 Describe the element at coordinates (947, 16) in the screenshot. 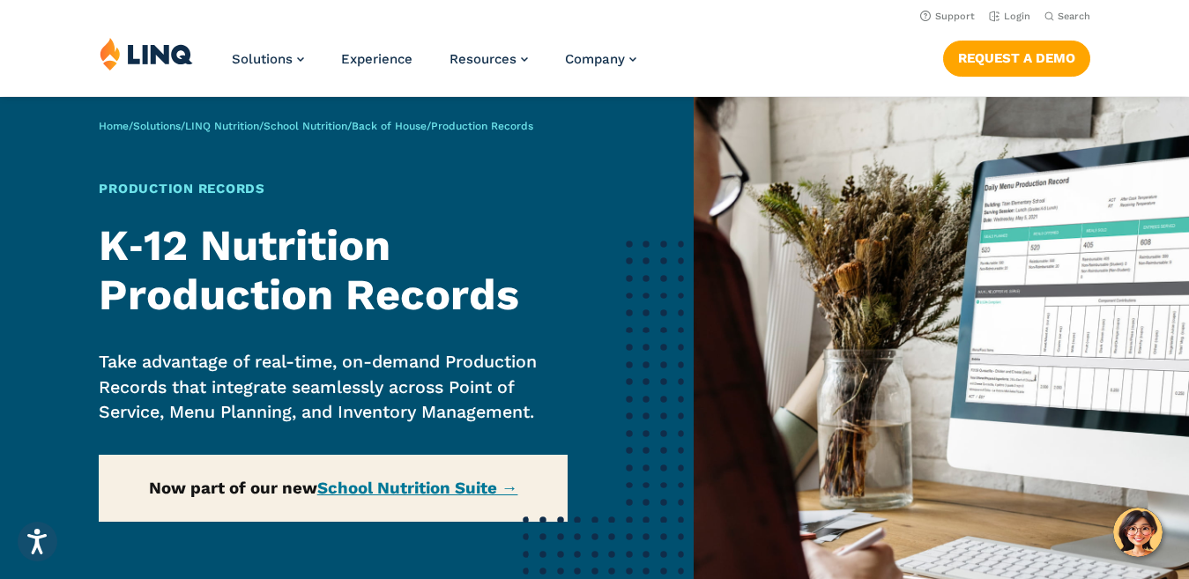

I see `a: Support` at that location.